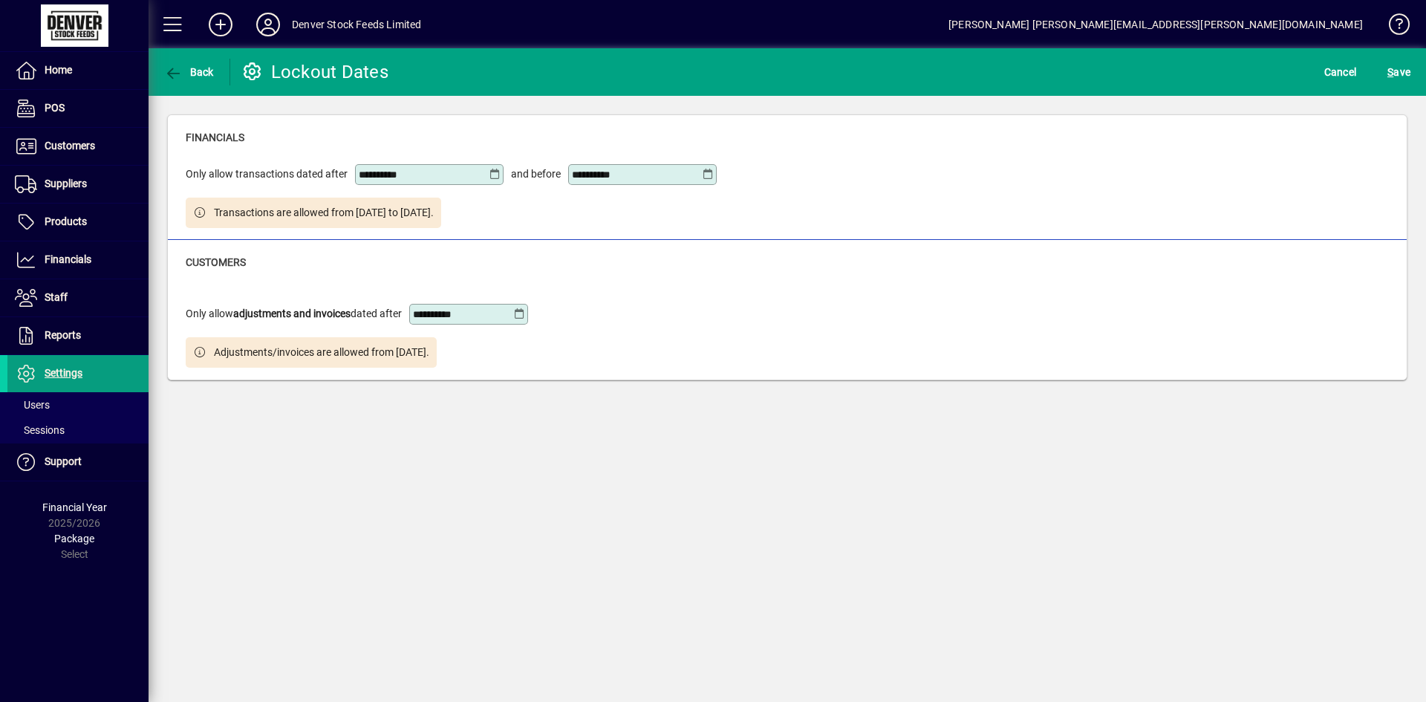 The height and width of the screenshot is (702, 1426). Describe the element at coordinates (1340, 72) in the screenshot. I see `button: Cancel` at that location.